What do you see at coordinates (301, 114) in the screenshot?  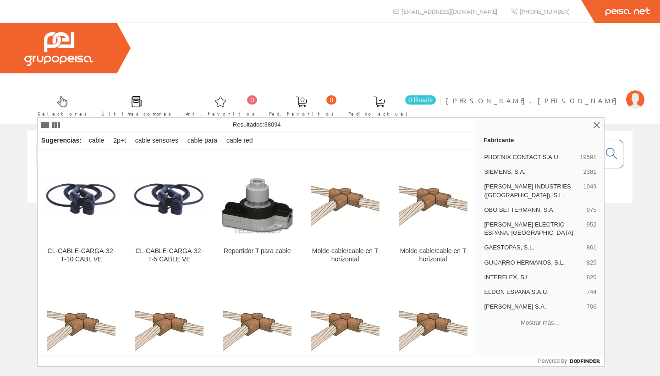 I see `span: Ped. favoritos` at bounding box center [301, 114].